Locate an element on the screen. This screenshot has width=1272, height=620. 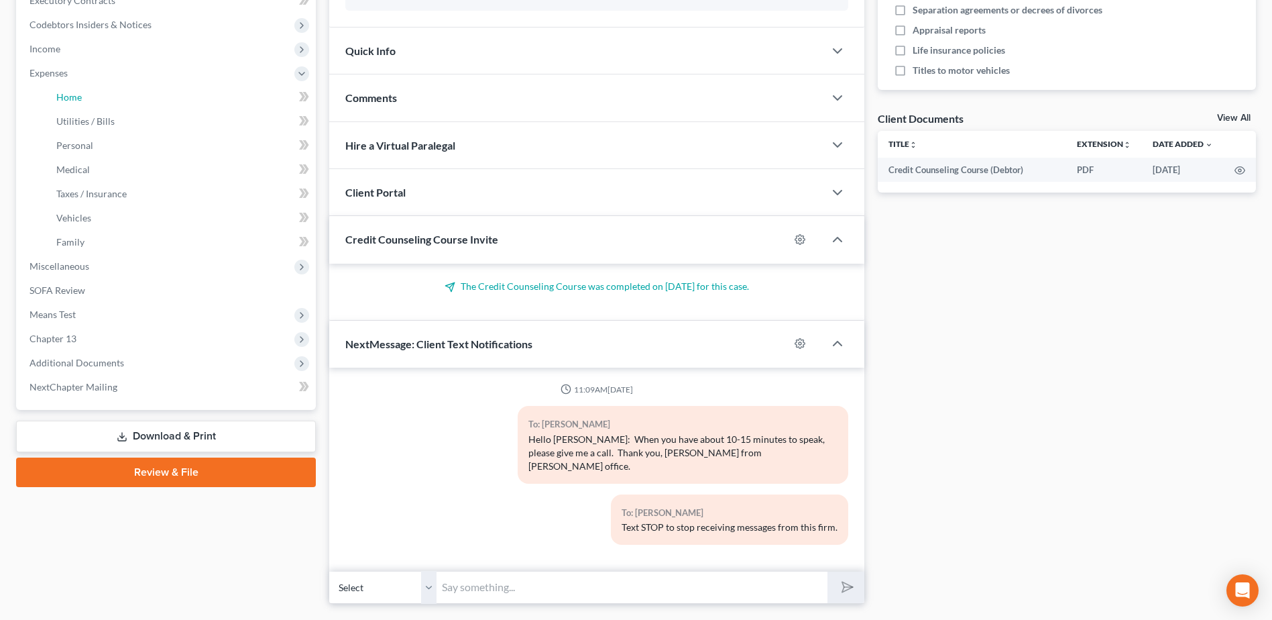
a: Titleunfold_more is located at coordinates (903, 144).